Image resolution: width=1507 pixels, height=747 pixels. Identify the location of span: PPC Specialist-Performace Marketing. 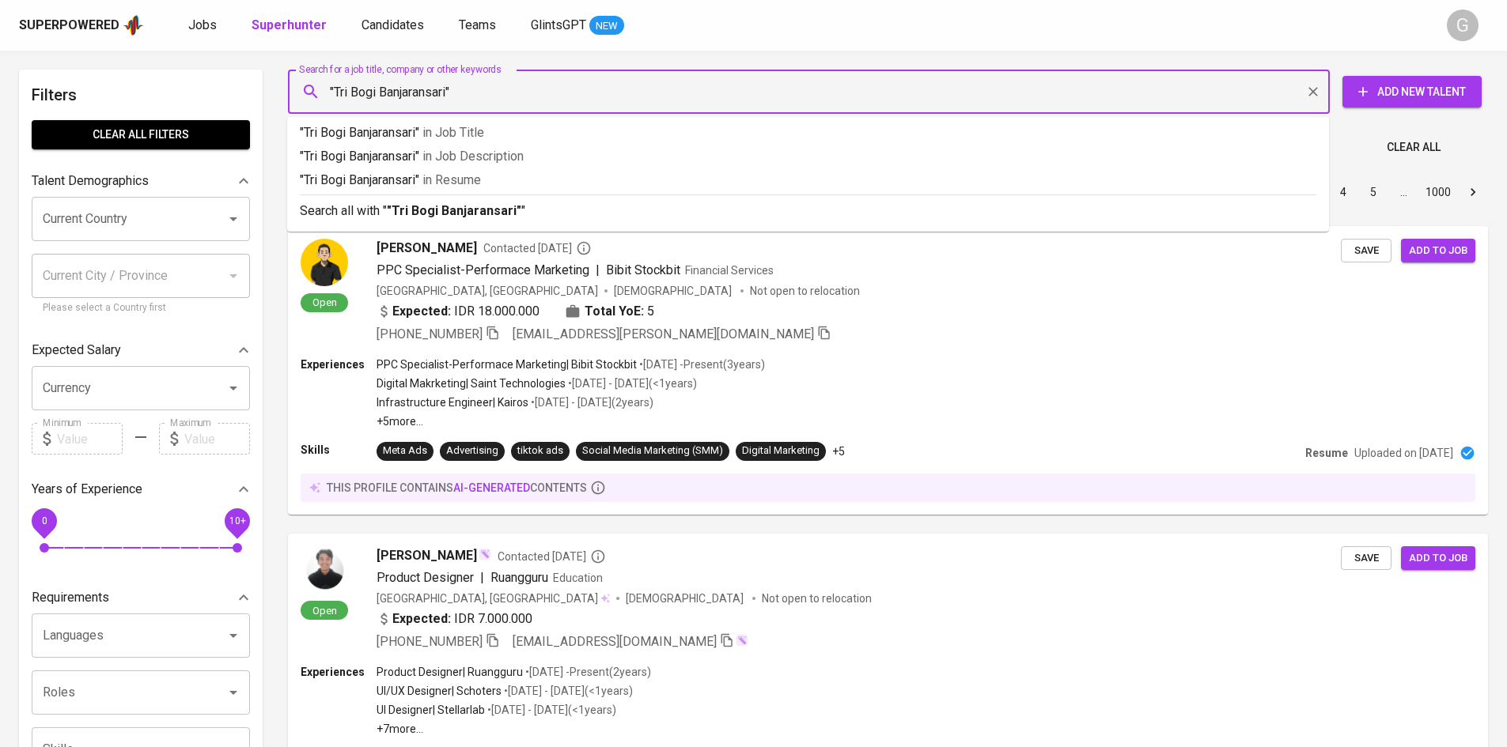
(482, 270).